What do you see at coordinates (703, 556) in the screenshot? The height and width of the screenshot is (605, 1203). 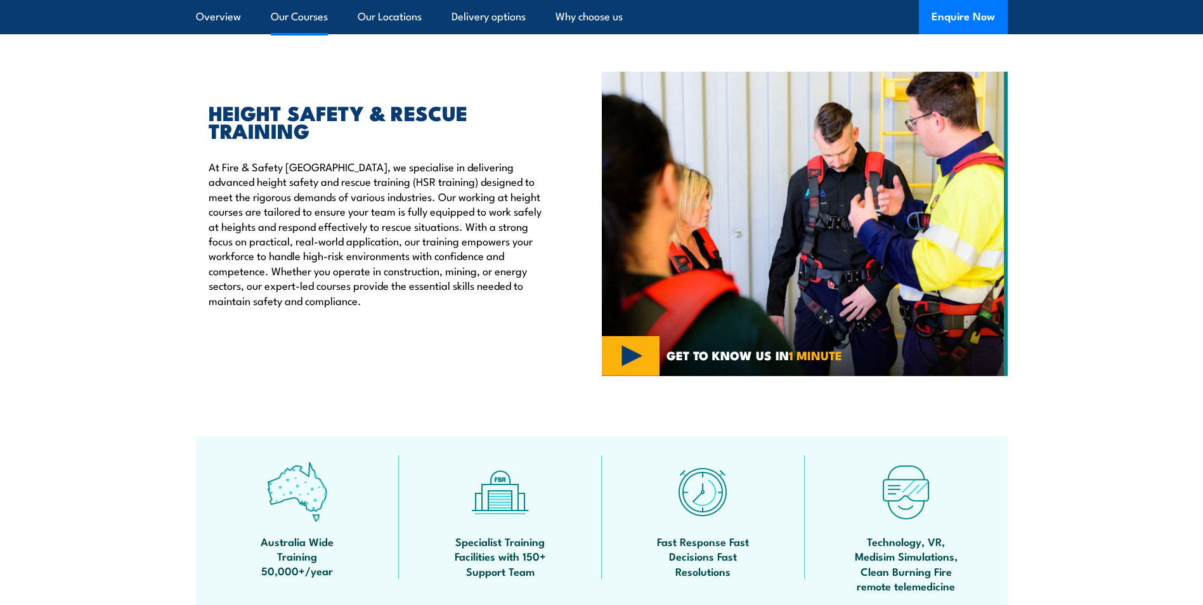 I see `span: Fast Response Fast Decisions Fast Resolutions` at bounding box center [703, 556].